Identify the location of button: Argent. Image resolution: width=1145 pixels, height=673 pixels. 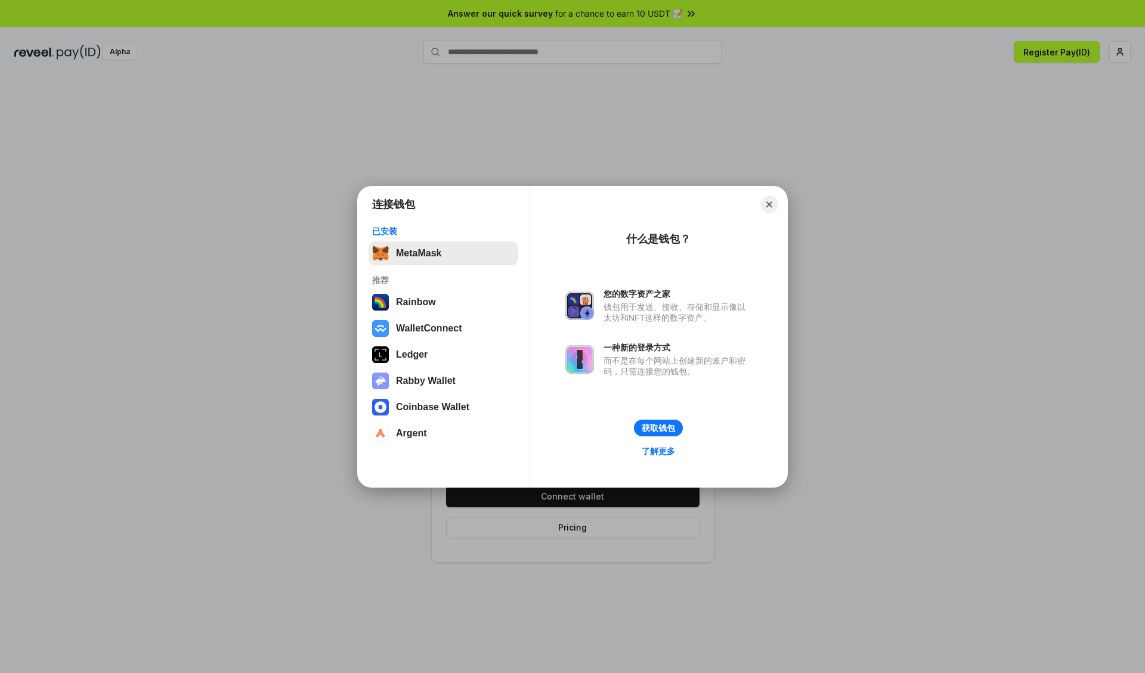
(443, 434).